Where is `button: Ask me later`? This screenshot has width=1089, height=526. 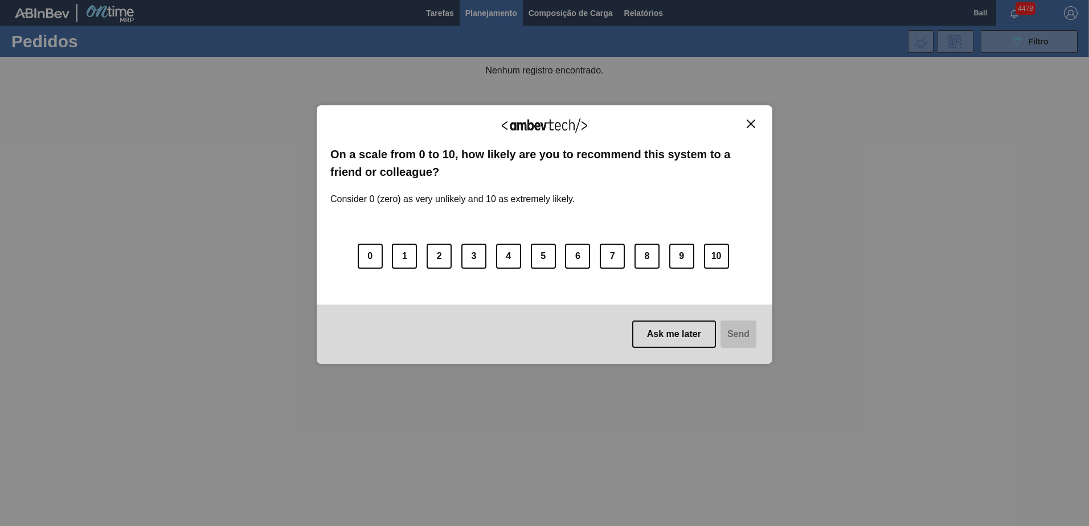
button: Ask me later is located at coordinates (674, 334).